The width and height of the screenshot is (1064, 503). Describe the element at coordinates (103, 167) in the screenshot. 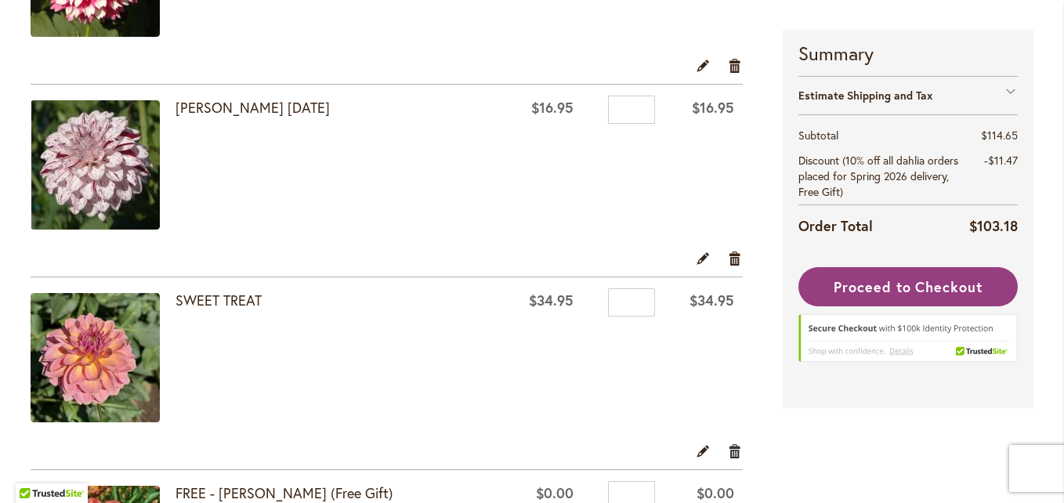

I see `a: HULIN'S CARNIVAL` at that location.